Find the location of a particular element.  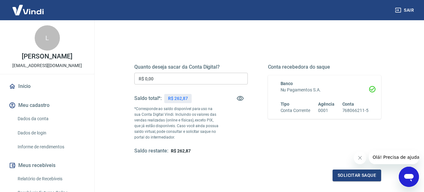

button: Solicitar saque is located at coordinates (357, 175).